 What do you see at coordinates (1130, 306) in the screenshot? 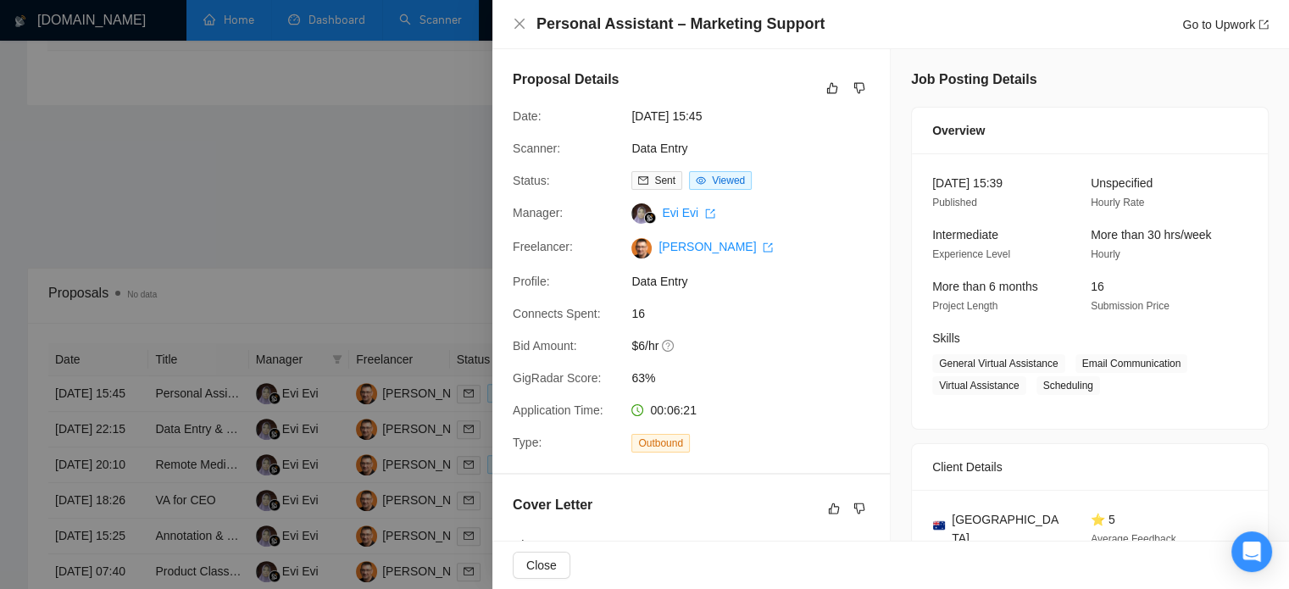
I see `span: Submission Price` at bounding box center [1130, 306].